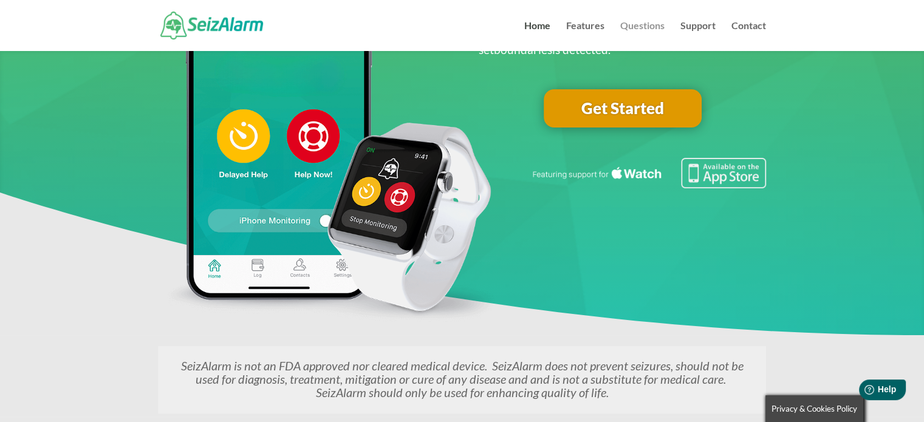 The image size is (924, 422). Describe the element at coordinates (748, 36) in the screenshot. I see `a: Contact` at that location.